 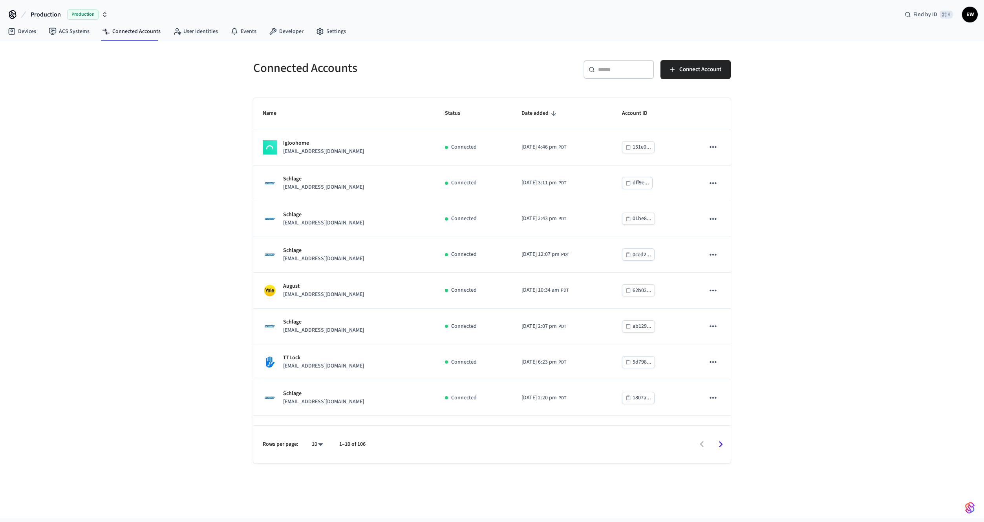 What do you see at coordinates (642, 362) in the screenshot?
I see `div: 5d798...` at bounding box center [642, 362].